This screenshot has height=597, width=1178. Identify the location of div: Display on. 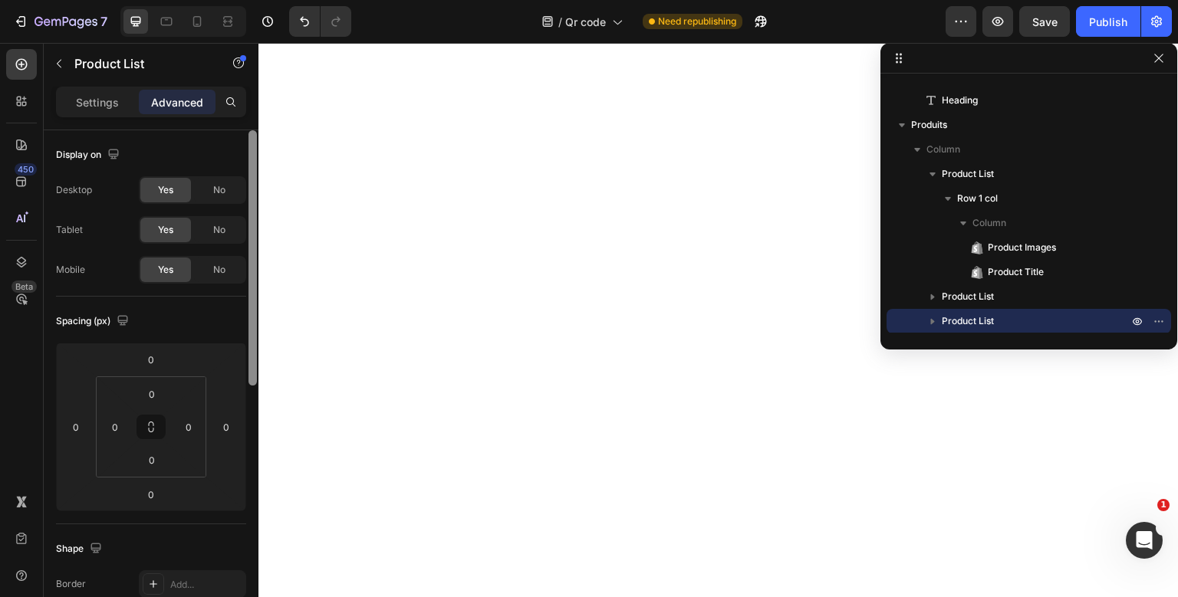
(89, 155).